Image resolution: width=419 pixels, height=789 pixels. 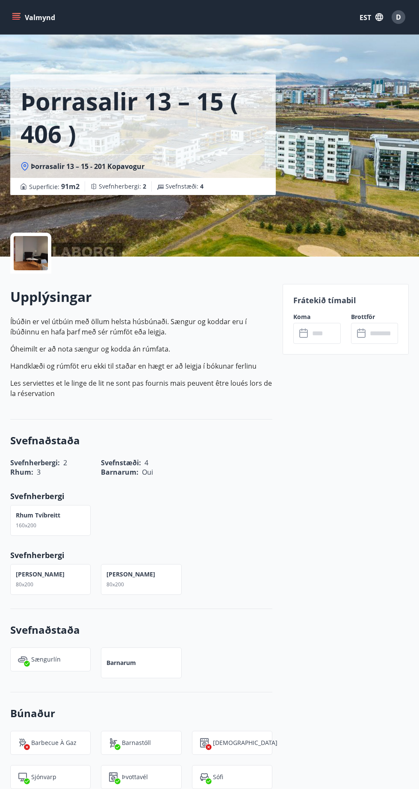 I want to click on font: Rhum Tvíbreitt, so click(x=38, y=515).